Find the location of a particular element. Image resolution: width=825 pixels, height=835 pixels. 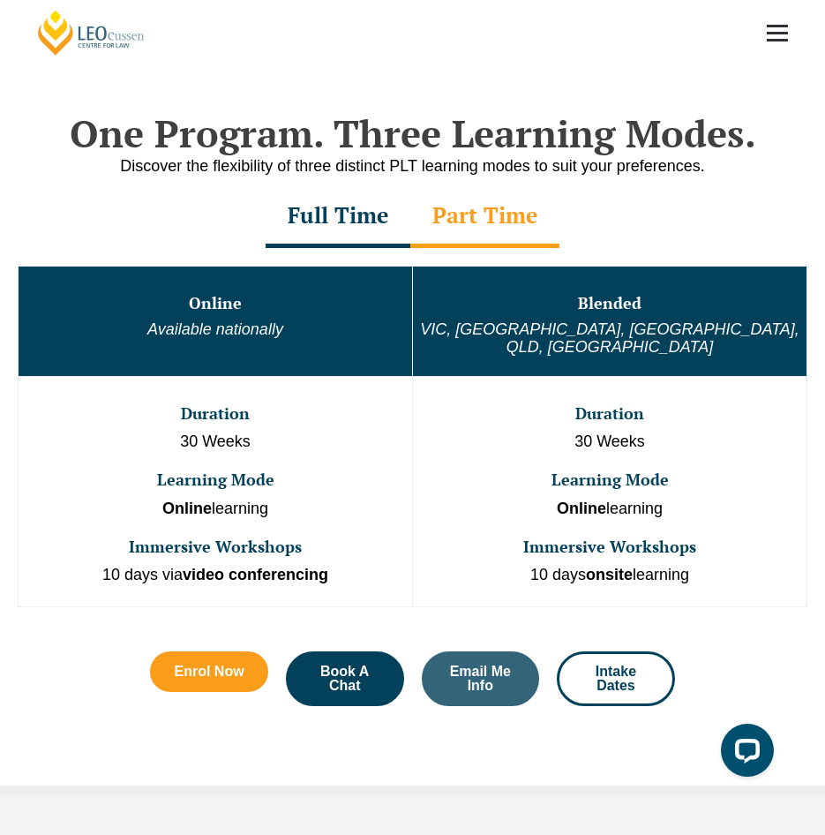

h3: Blended is located at coordinates (610, 304).